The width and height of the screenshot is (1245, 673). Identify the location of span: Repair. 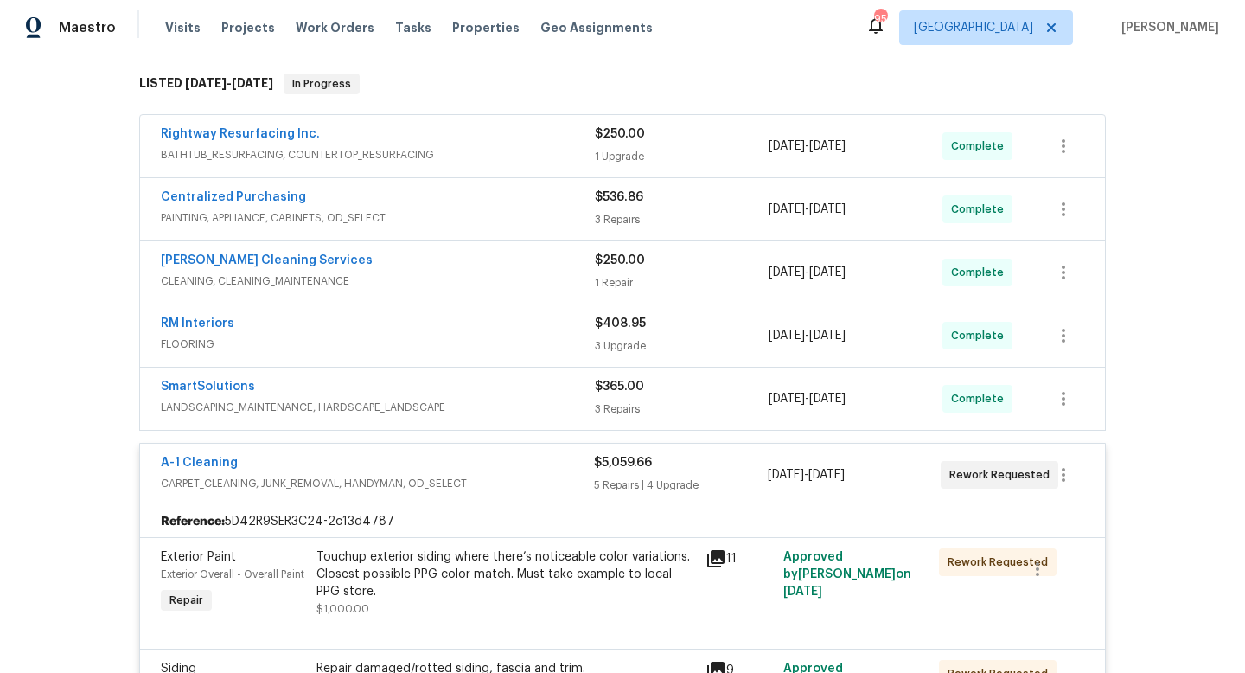
(186, 600).